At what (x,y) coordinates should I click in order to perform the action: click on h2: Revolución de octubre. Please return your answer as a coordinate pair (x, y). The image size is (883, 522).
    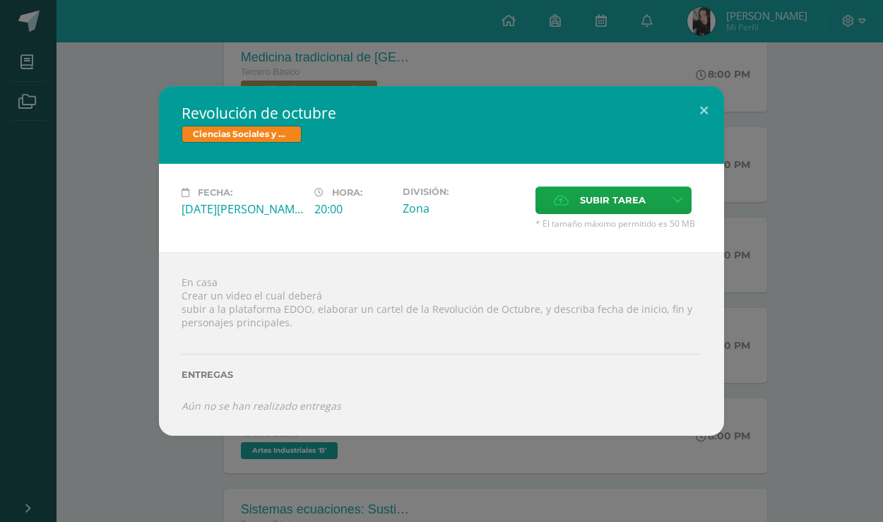
    Looking at the image, I should click on (442, 113).